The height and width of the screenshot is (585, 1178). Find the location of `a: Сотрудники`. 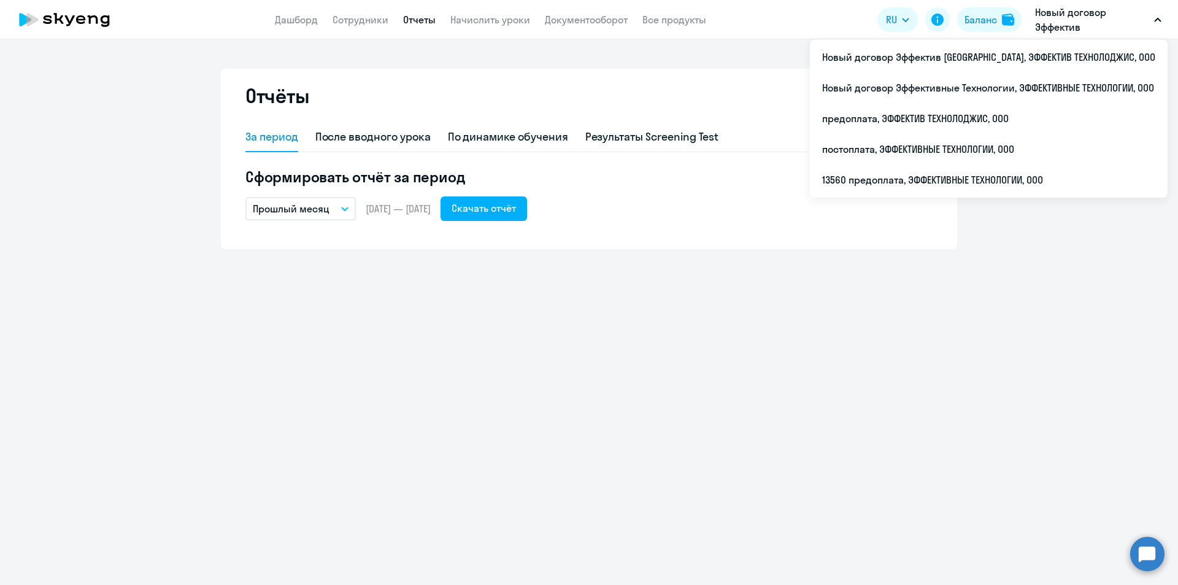

a: Сотрудники is located at coordinates (360, 20).